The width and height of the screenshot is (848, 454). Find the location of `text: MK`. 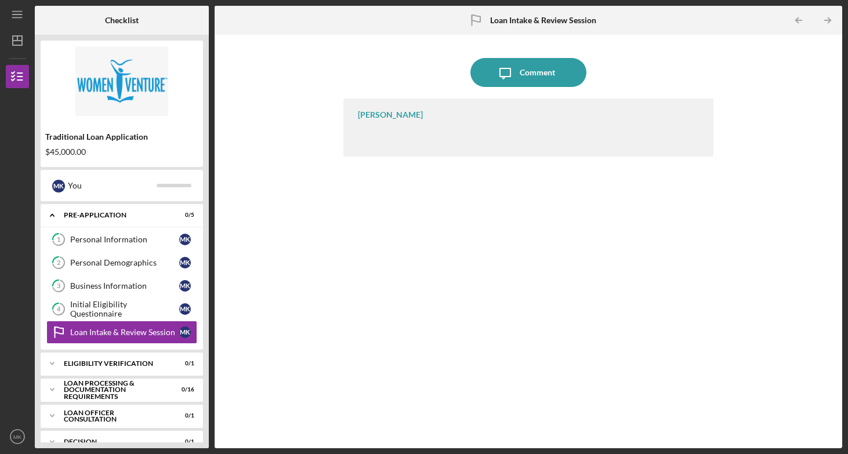

text: MK is located at coordinates (17, 437).